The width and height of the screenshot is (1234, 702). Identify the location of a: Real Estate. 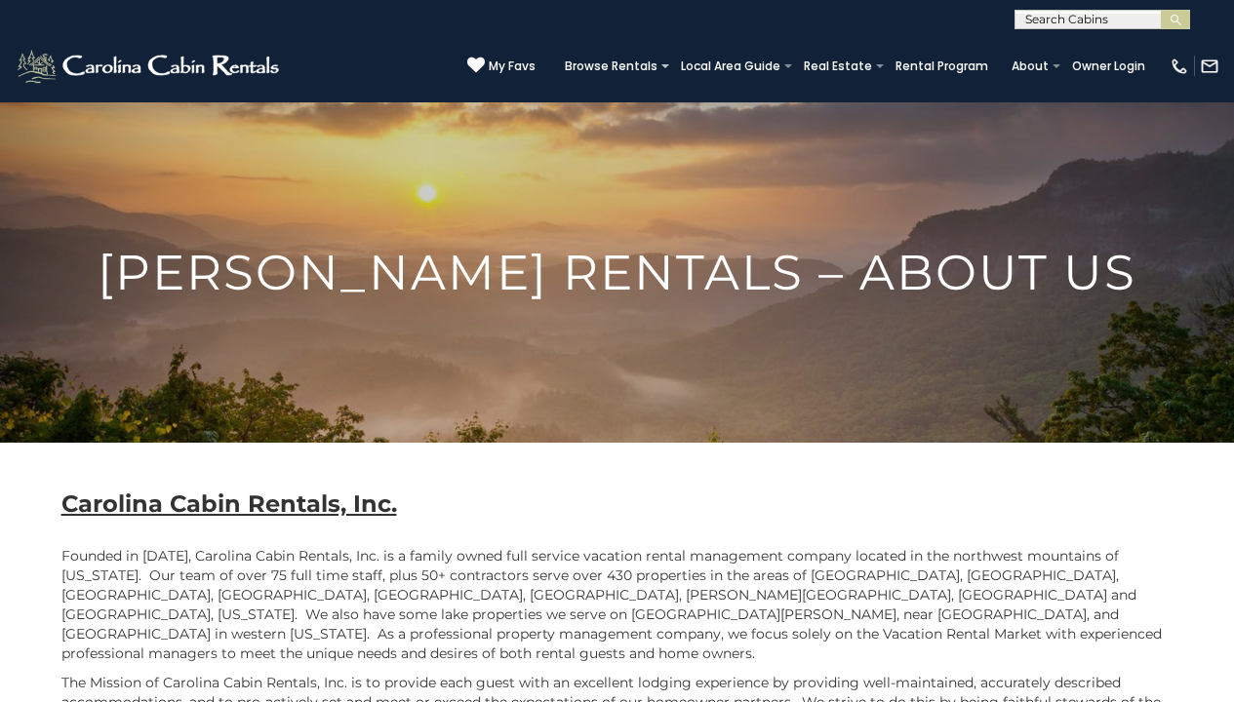
(838, 66).